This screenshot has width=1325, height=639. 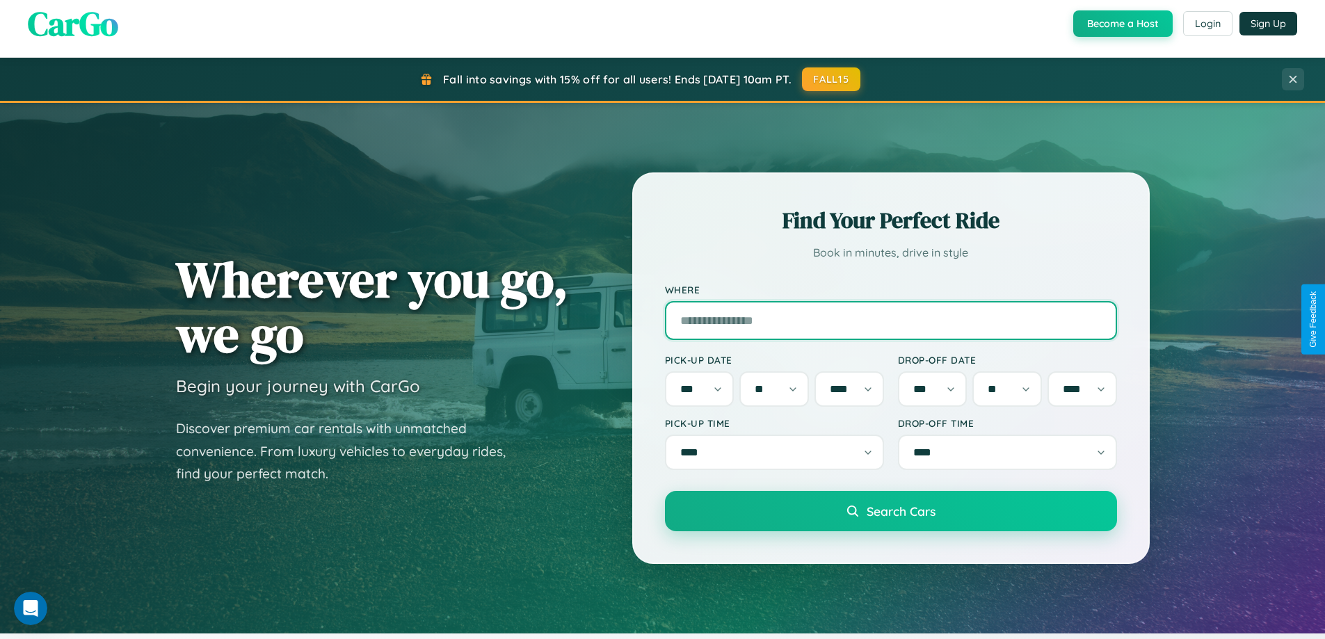 I want to click on h1: Wherever you go, we go, so click(x=372, y=307).